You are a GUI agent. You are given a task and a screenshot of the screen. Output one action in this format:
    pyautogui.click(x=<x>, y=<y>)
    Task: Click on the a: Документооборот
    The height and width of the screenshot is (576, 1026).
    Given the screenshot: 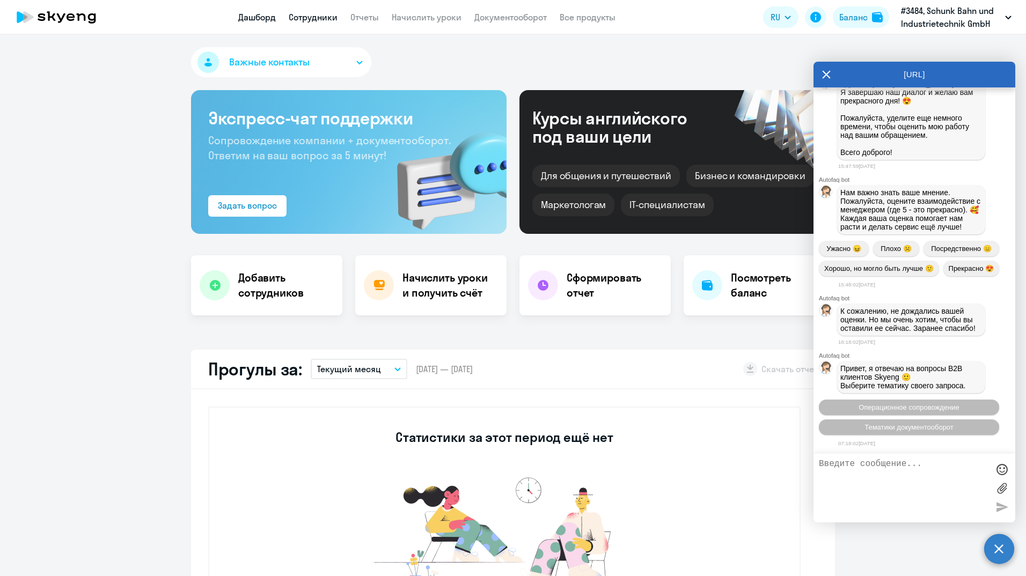 What is the action you would take?
    pyautogui.click(x=510, y=17)
    